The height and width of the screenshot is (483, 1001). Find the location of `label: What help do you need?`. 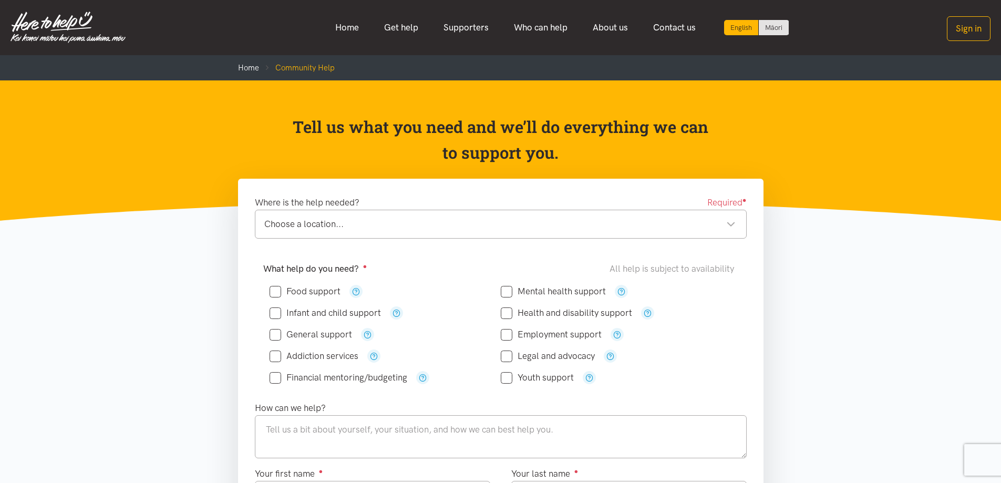

label: What help do you need? is located at coordinates (315, 269).